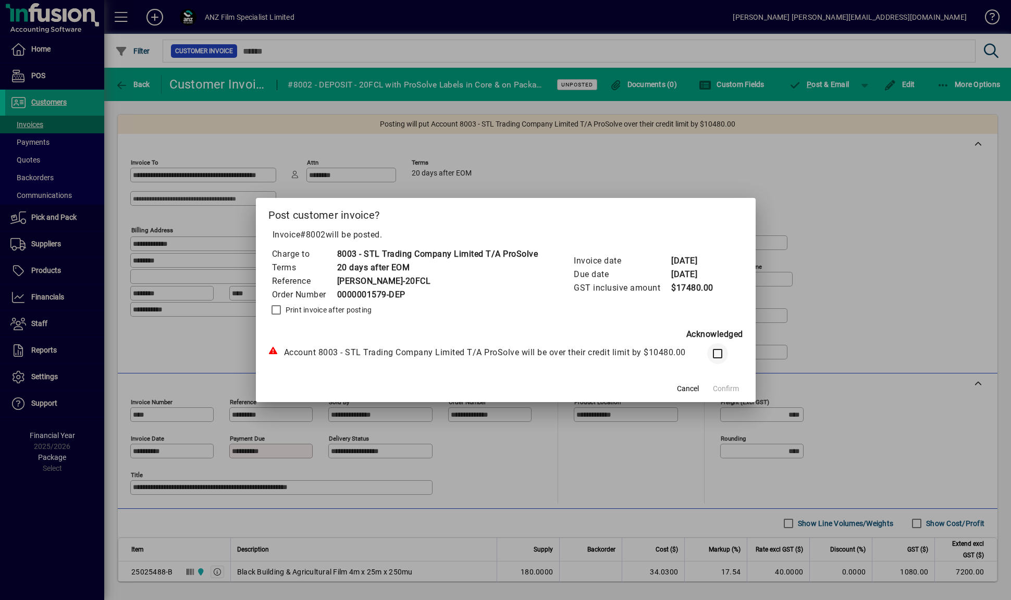  Describe the element at coordinates (313, 234) in the screenshot. I see `span: #8002` at that location.